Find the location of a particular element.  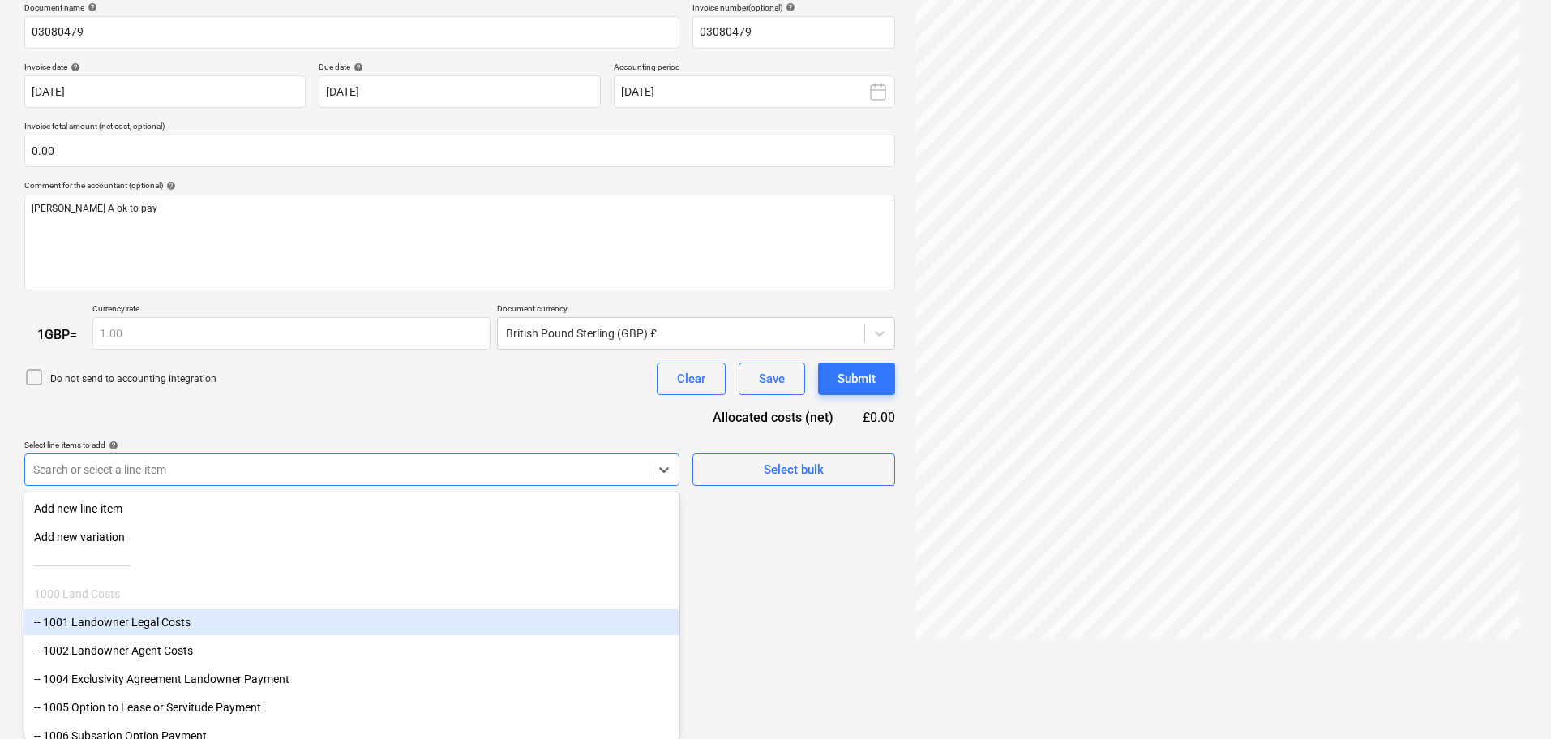

input: Invoice total amount (net cost, optional) is located at coordinates (460, 151).